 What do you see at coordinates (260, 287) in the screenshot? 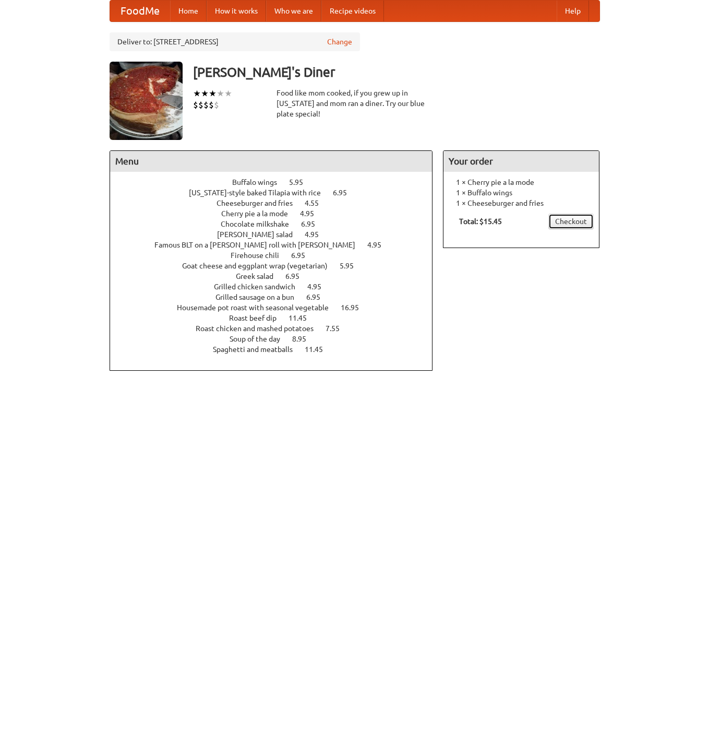
I see `span: Grilled chicken sandwich` at bounding box center [260, 287].